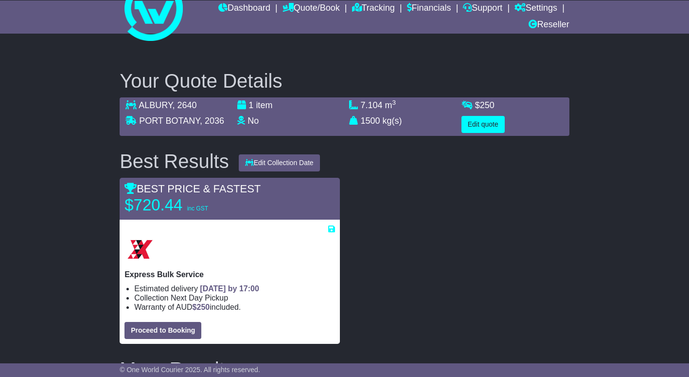 Image resolution: width=689 pixels, height=377 pixels. Describe the element at coordinates (549, 25) in the screenshot. I see `a: Reseller` at that location.